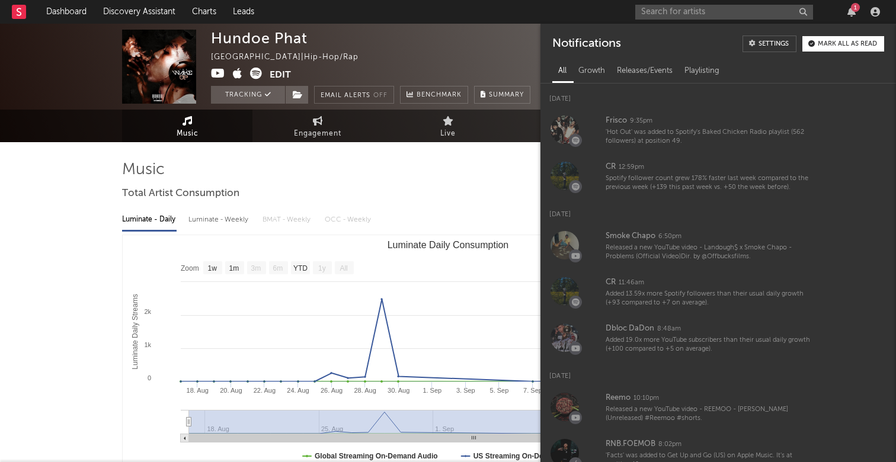  I want to click on text: 1k, so click(148, 345).